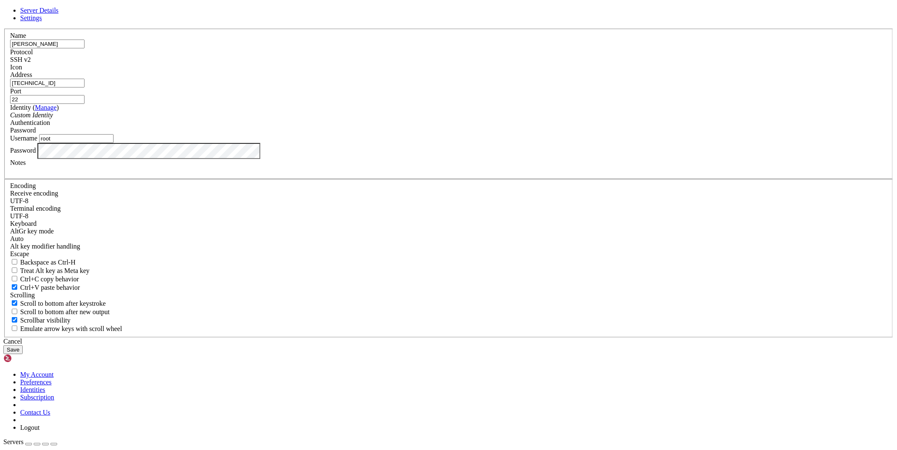  What do you see at coordinates (48, 262) in the screenshot?
I see `span: Backspace as Ctrl-H` at bounding box center [48, 262].